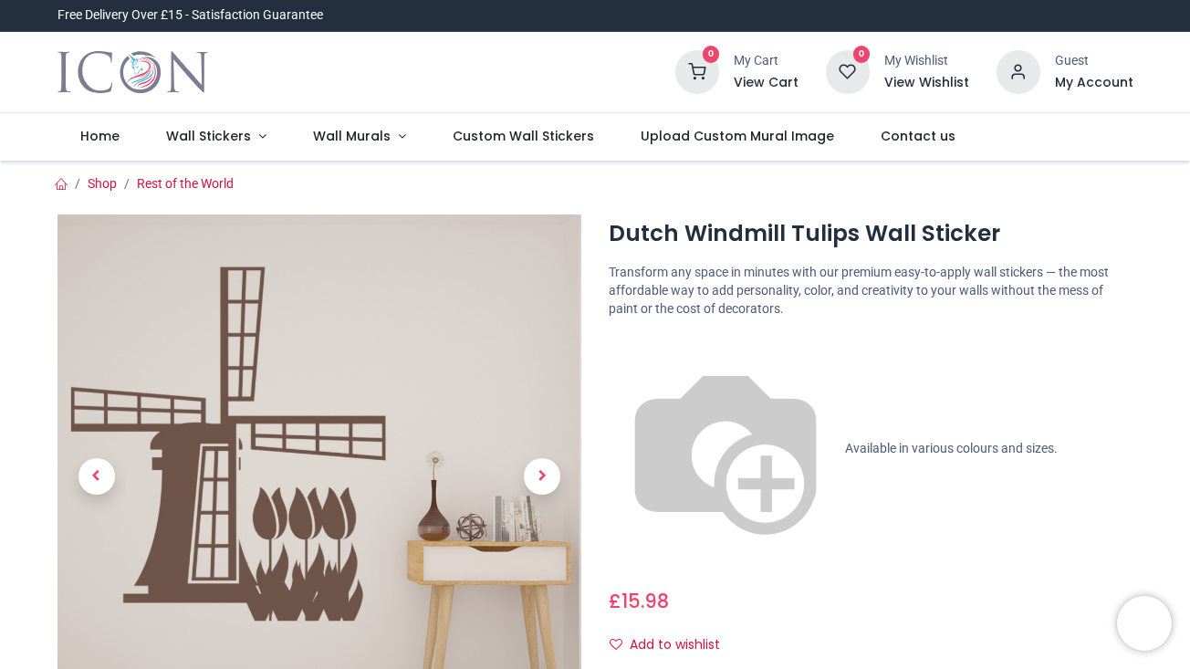 The width and height of the screenshot is (1190, 669). What do you see at coordinates (671, 645) in the screenshot?
I see `button: Add to wishlistAdd to wishlist` at bounding box center [671, 645].